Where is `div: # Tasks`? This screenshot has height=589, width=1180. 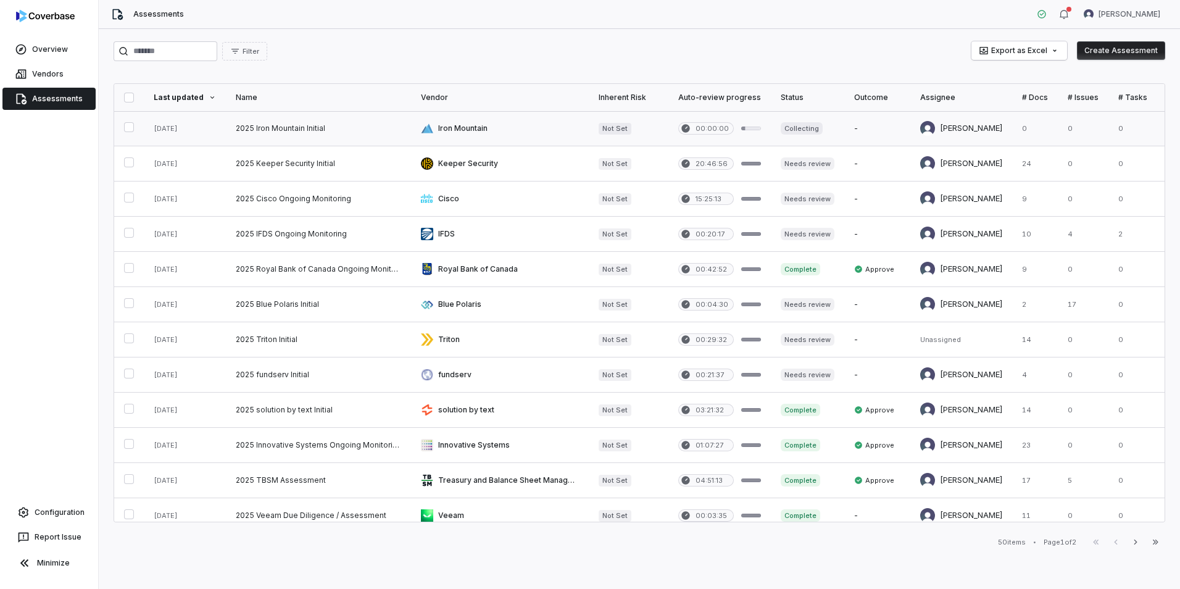
div: # Tasks is located at coordinates (1133, 98).